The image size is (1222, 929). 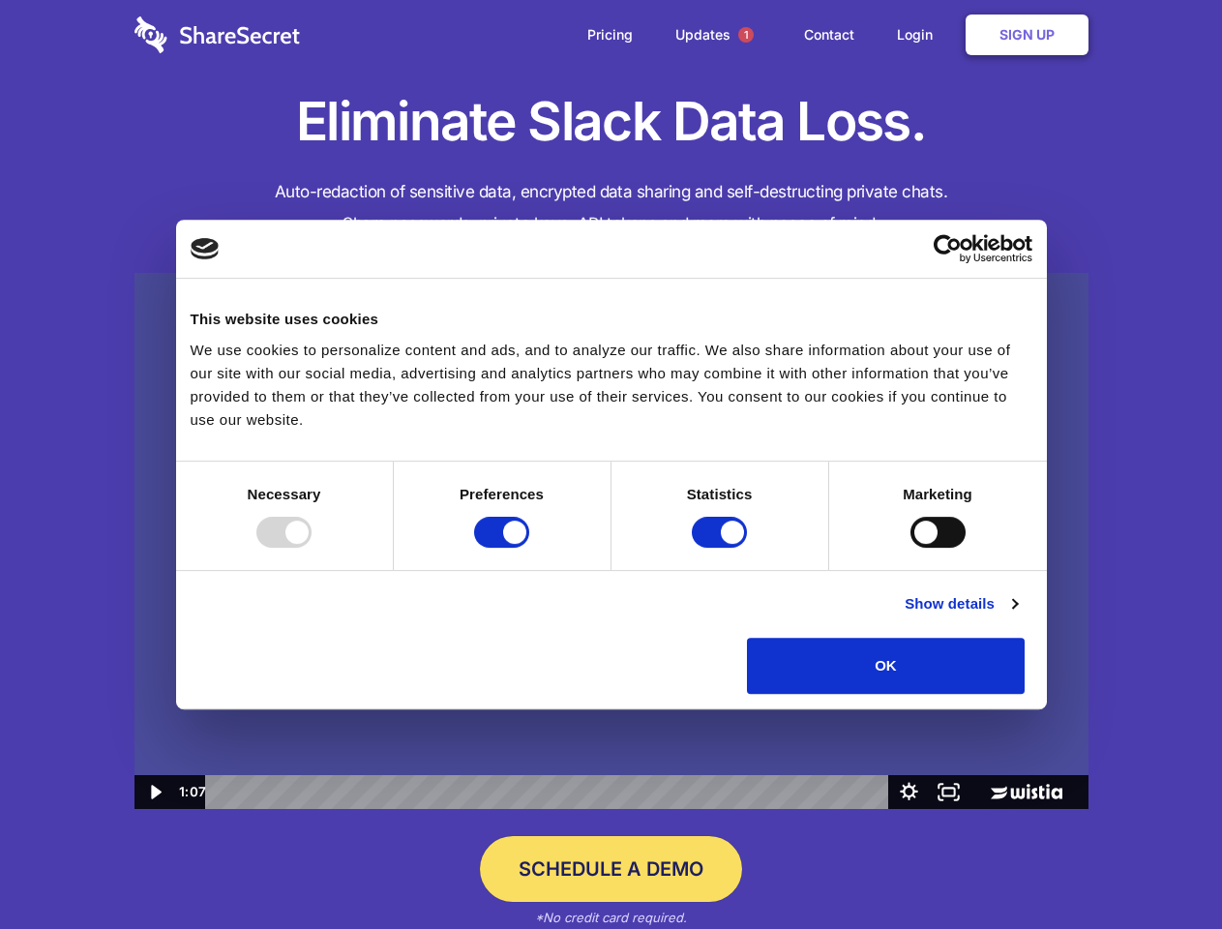 I want to click on h1: Eliminate Slack Data Loss., so click(x=612, y=122).